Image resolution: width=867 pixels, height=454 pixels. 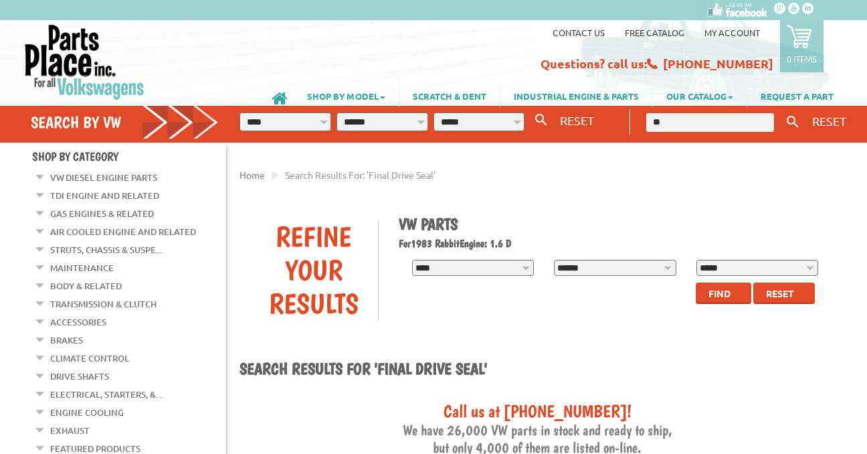 I want to click on a: Brakes, so click(x=66, y=340).